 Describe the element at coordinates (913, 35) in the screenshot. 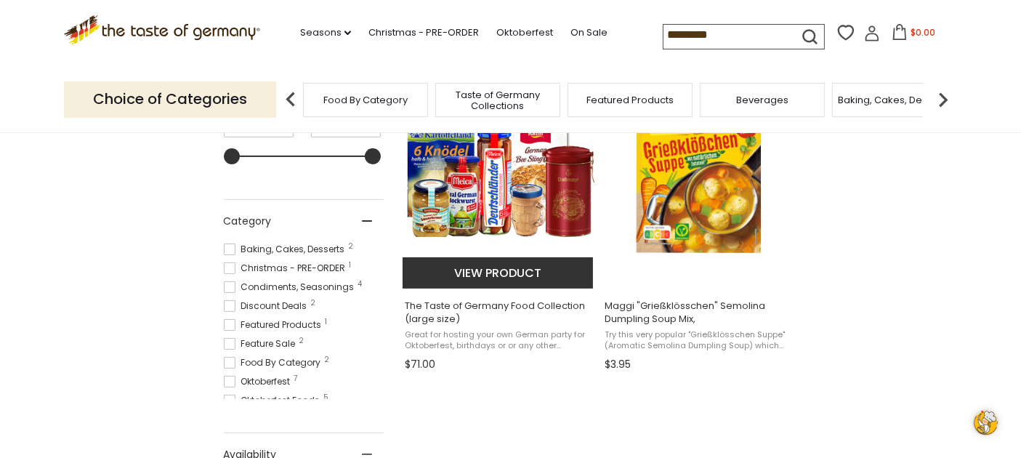

I see `button: $0.00` at that location.